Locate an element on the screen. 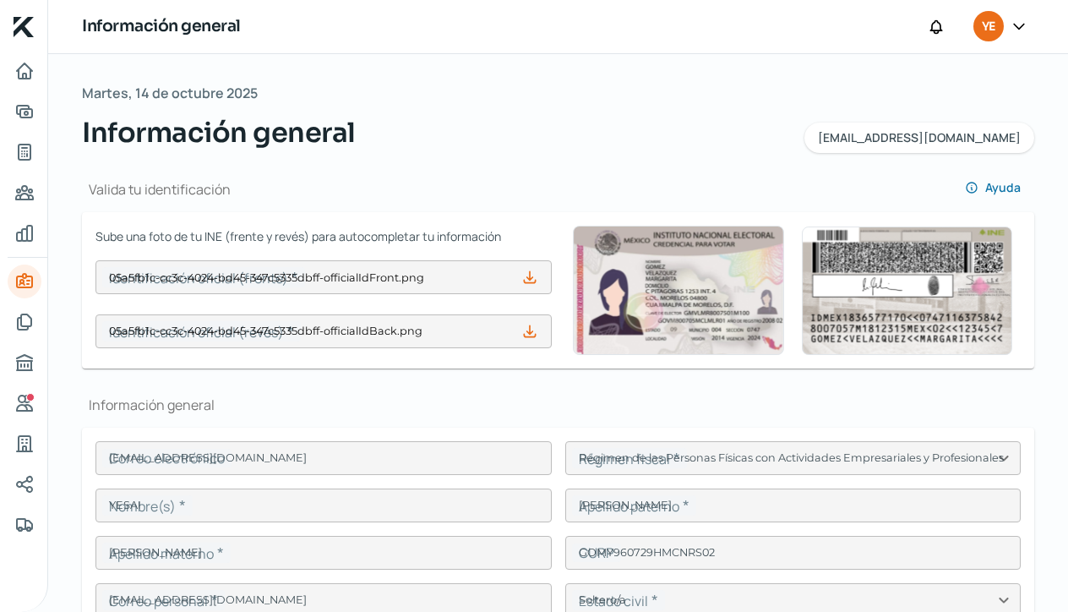 This screenshot has width=1068, height=612. img: Ejemplo de identificación oficial (revés) is located at coordinates (907, 291).